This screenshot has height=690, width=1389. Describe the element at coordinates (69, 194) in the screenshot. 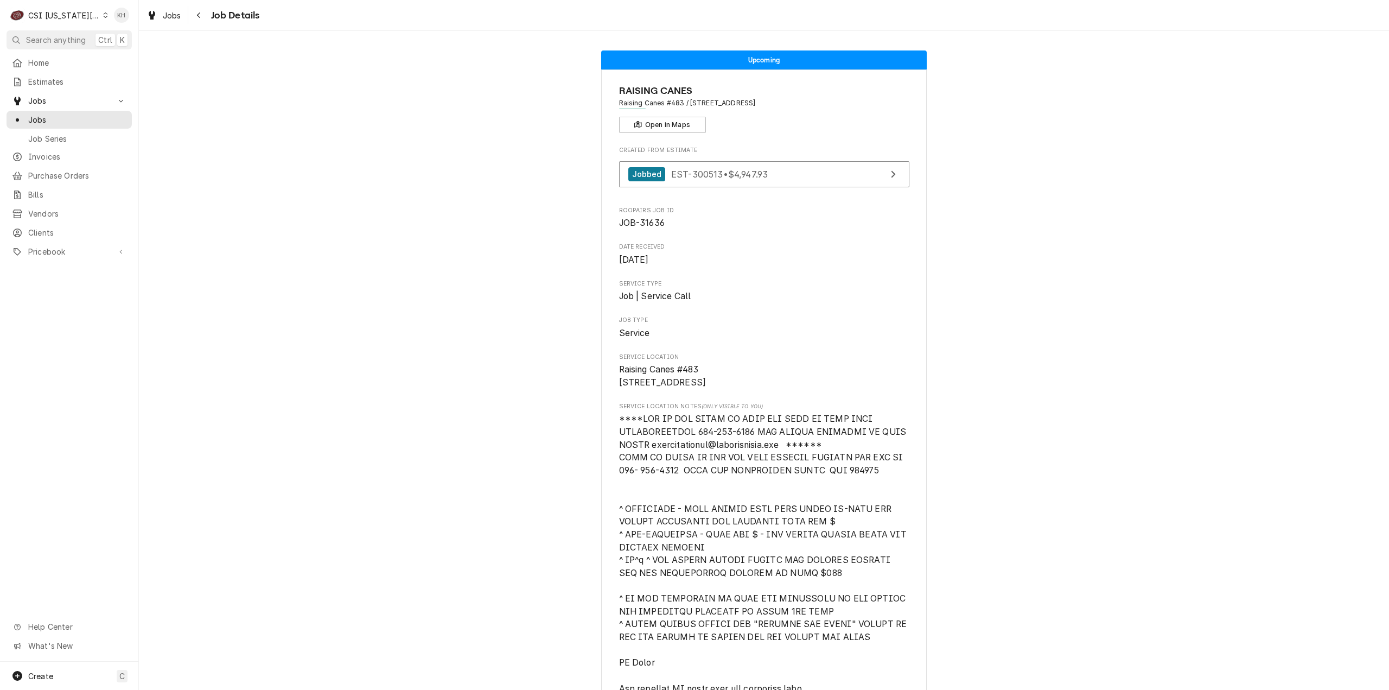

I see `a: Bills` at that location.